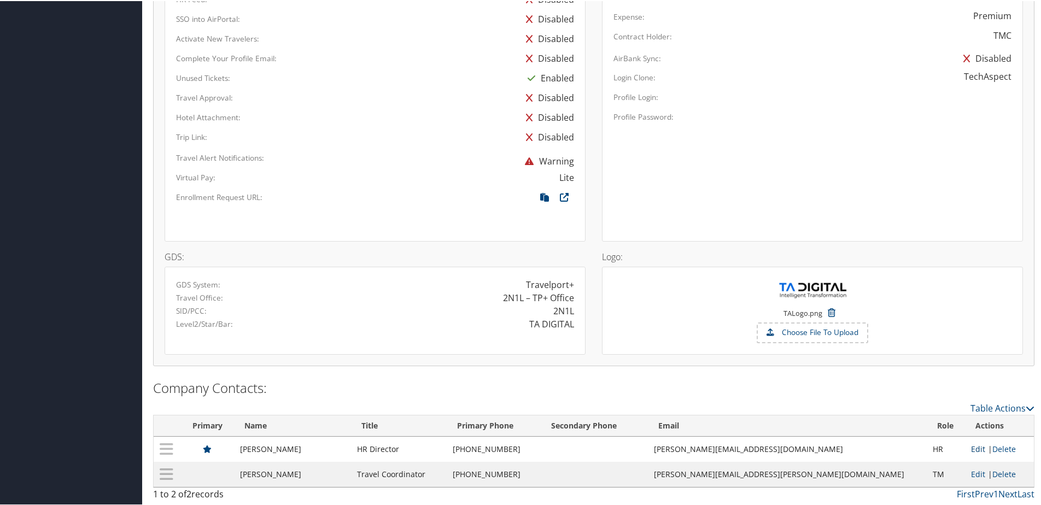 The height and width of the screenshot is (505, 1041). What do you see at coordinates (399, 448) in the screenshot?
I see `td: HR Director` at bounding box center [399, 448].